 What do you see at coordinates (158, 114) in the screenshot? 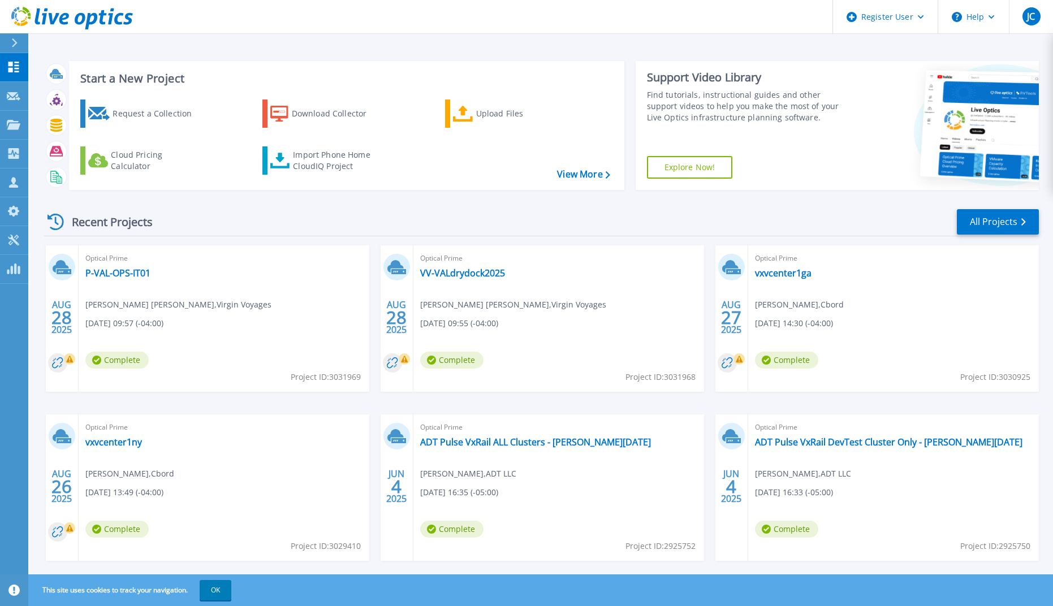
I see `div: Request a Collection` at bounding box center [158, 114].